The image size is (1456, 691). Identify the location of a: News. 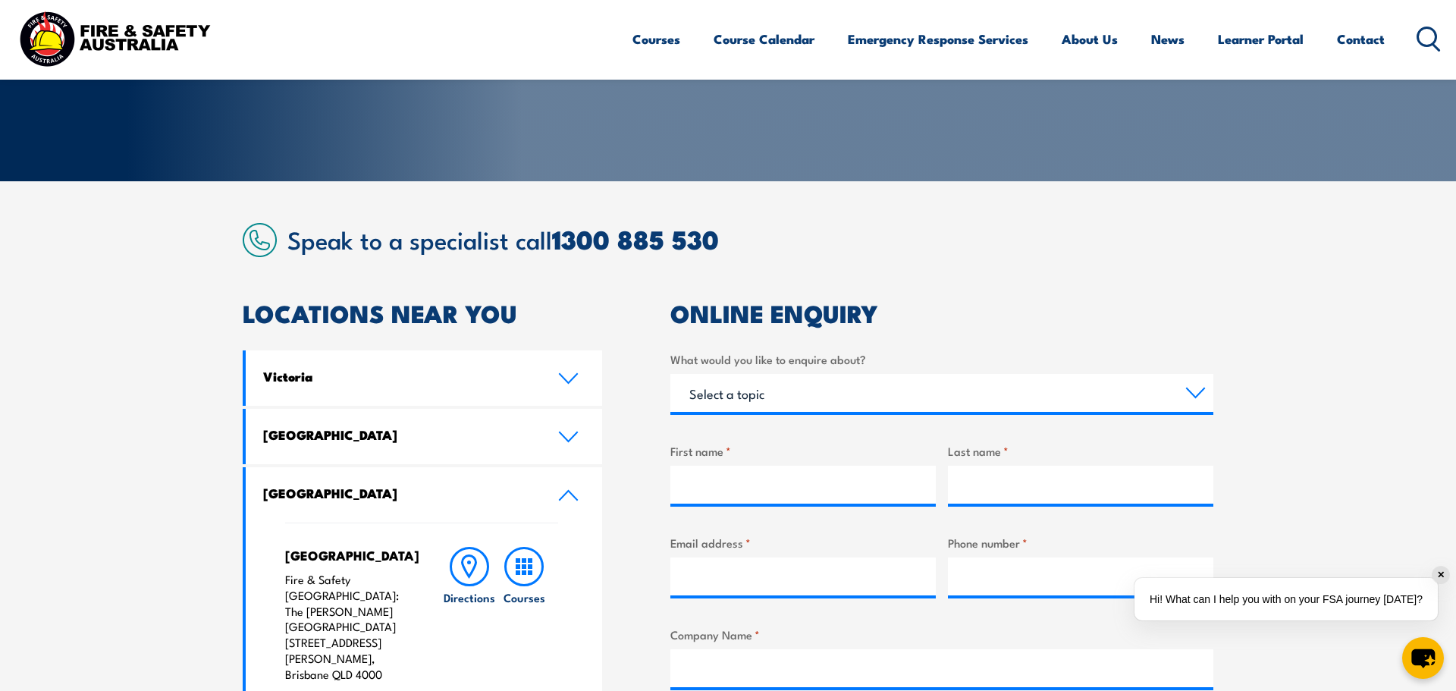
(1168, 39).